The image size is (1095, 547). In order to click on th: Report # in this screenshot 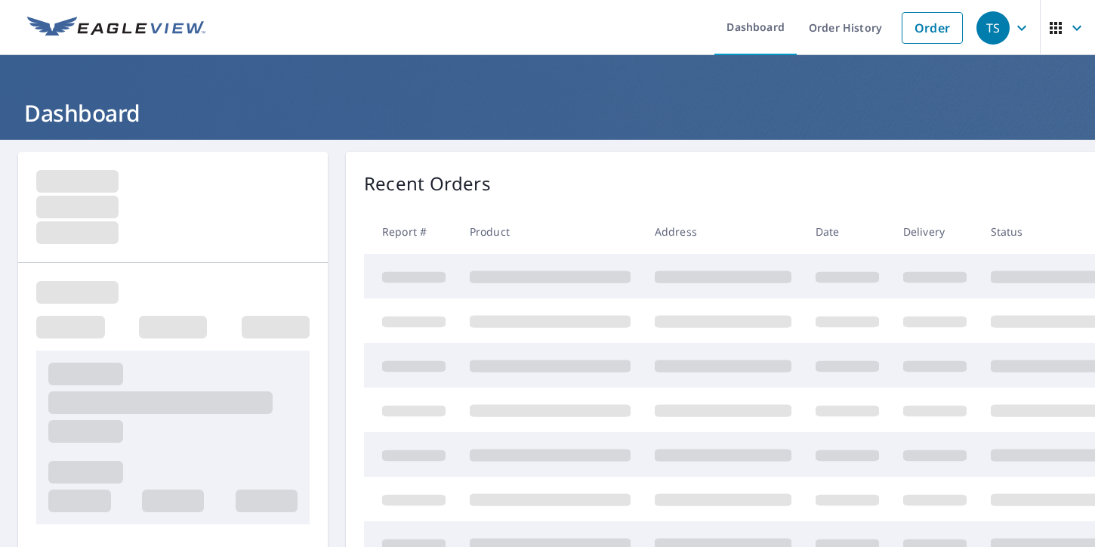, I will do `click(411, 231)`.